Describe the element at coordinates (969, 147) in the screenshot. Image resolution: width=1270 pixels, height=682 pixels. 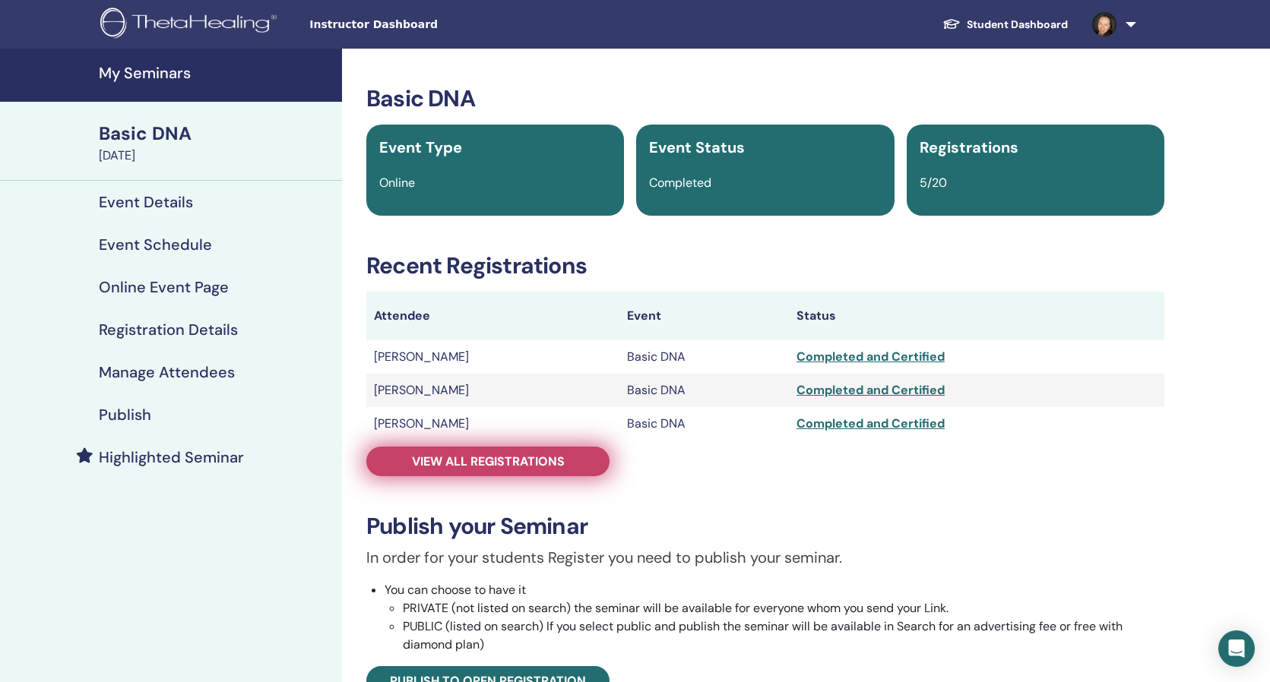
I see `span: Registrations` at that location.